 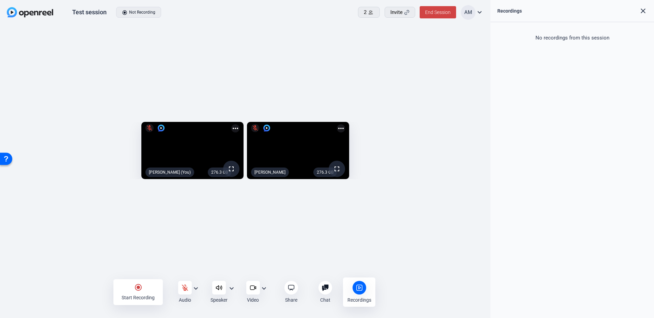 I want to click on button: Invite, so click(x=400, y=12).